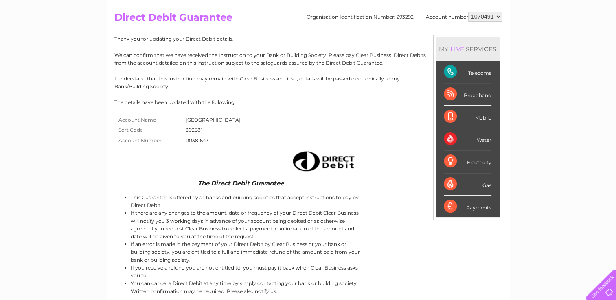 The width and height of the screenshot is (616, 300). What do you see at coordinates (213, 141) in the screenshot?
I see `td: 00381643` at bounding box center [213, 141].